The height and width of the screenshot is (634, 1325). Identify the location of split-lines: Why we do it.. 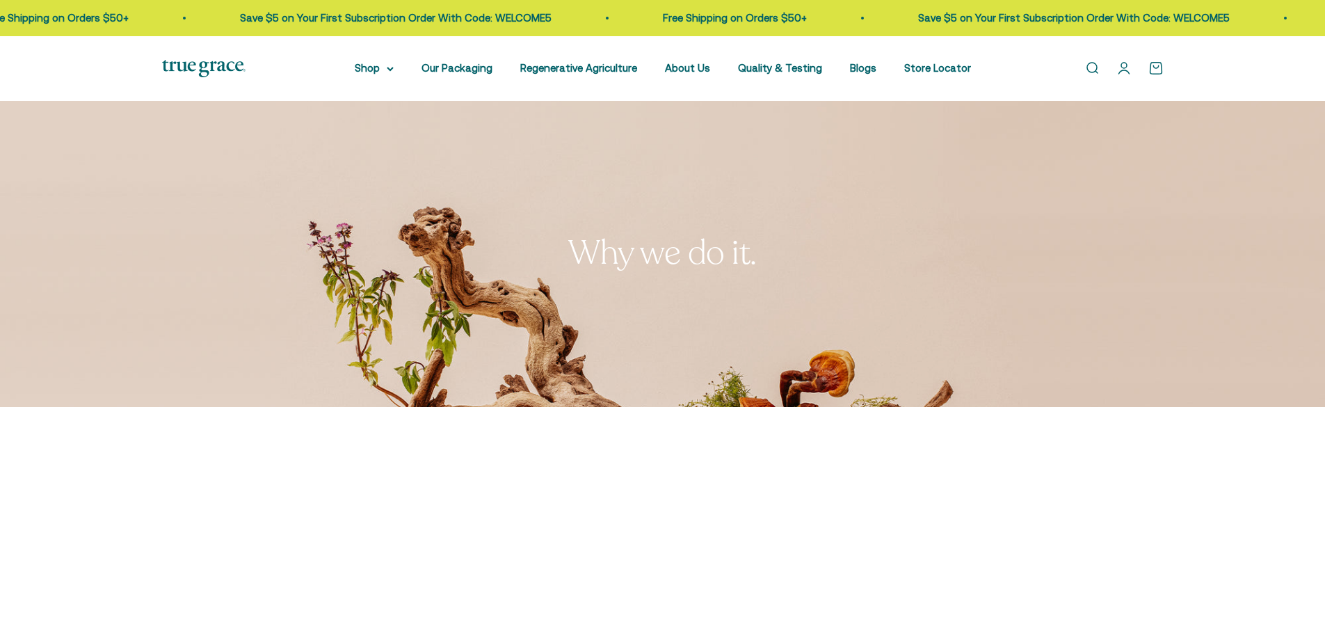
(662, 253).